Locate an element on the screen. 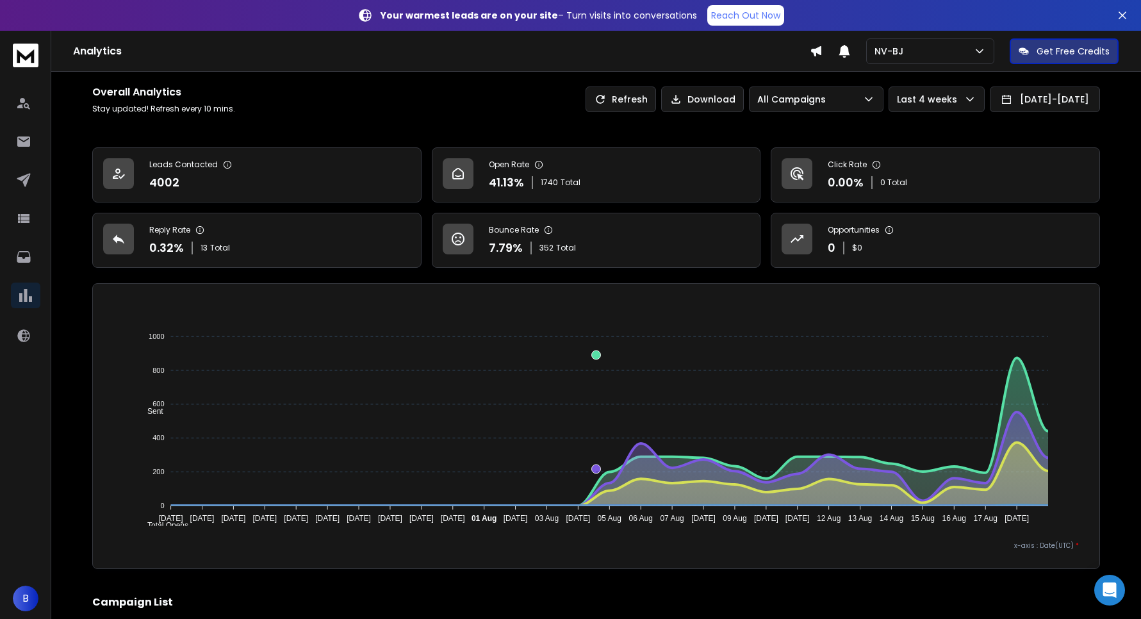 The height and width of the screenshot is (619, 1141). tspan: 09 Aug is located at coordinates (734, 519).